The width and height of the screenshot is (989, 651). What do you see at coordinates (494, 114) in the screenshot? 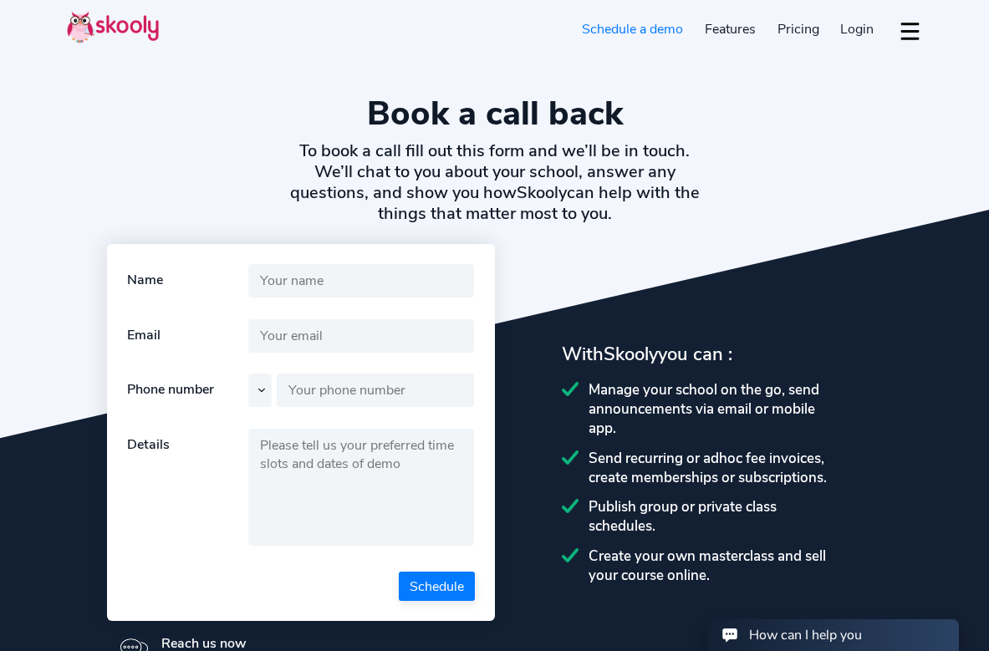
I see `h1: Book a call back` at bounding box center [494, 114].